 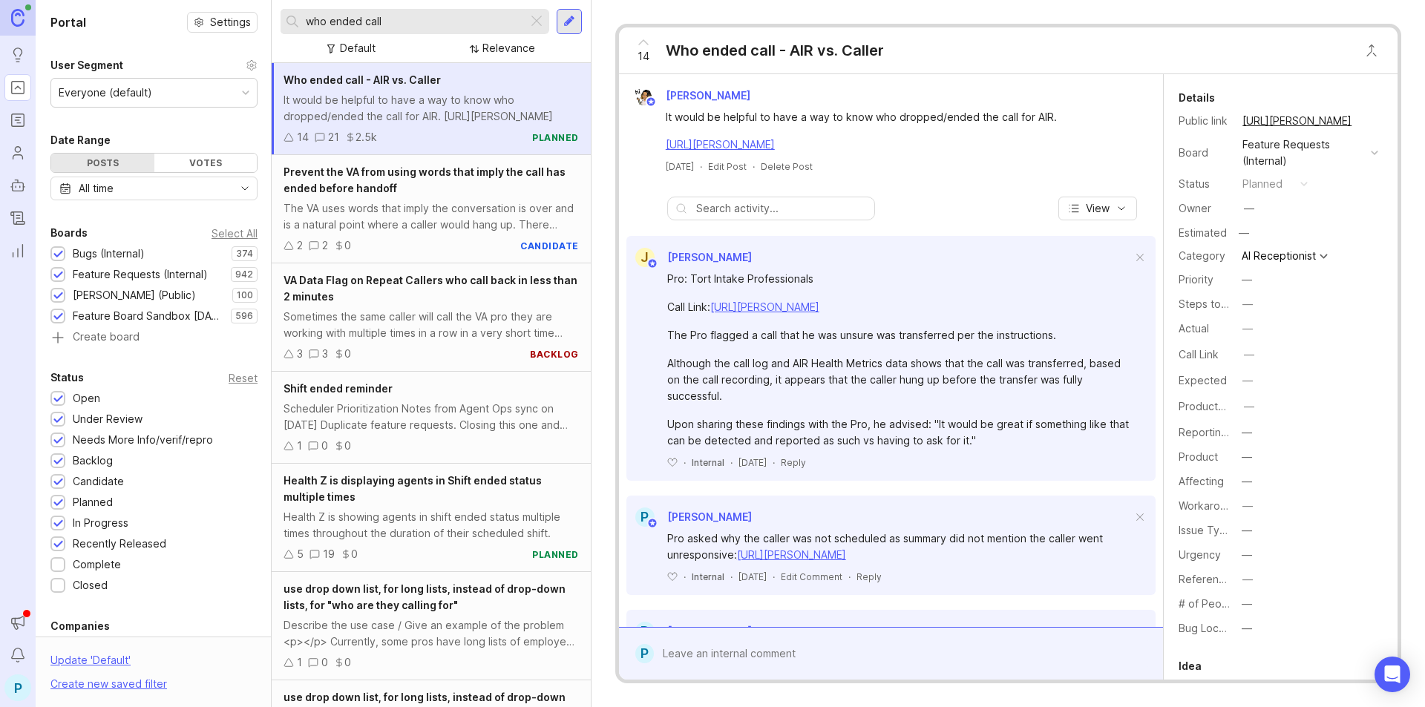 I want to click on div: backlog, so click(x=555, y=354).